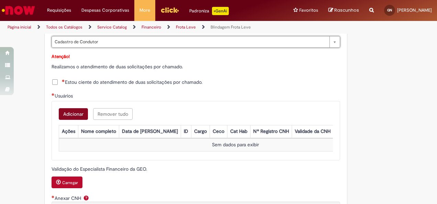 This screenshot has width=437, height=204. What do you see at coordinates (18, 10) in the screenshot?
I see `img: ServiceNow` at bounding box center [18, 10].